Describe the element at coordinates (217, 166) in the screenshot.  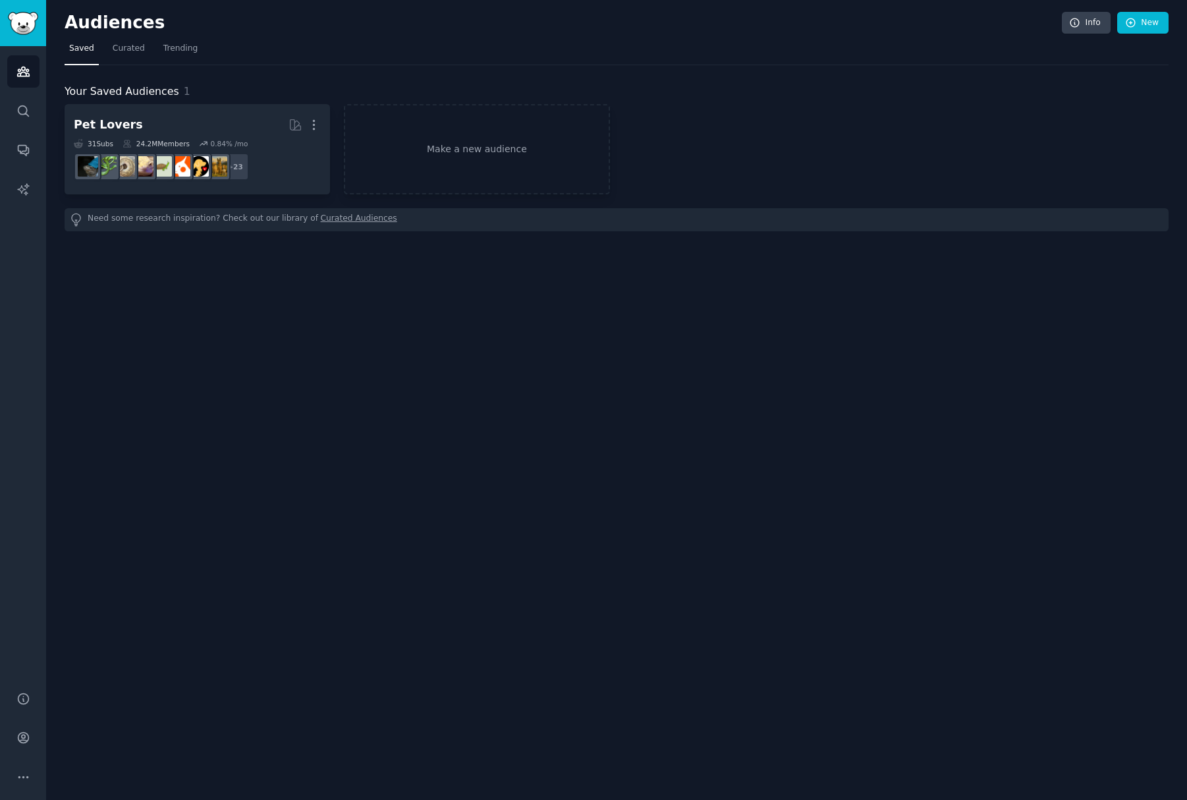
I see `img: dogbreed` at that location.